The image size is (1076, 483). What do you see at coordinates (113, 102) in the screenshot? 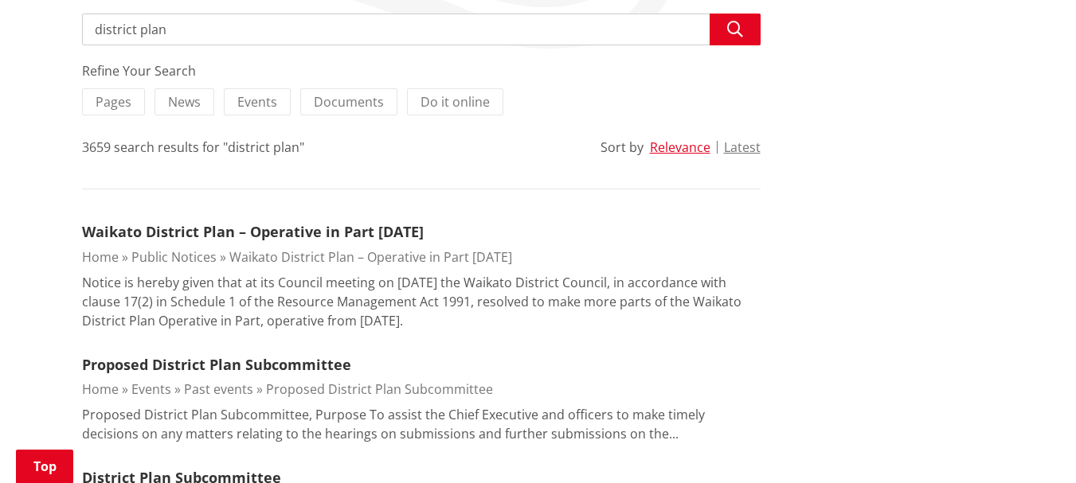
I see `span: Pages` at bounding box center [113, 102].